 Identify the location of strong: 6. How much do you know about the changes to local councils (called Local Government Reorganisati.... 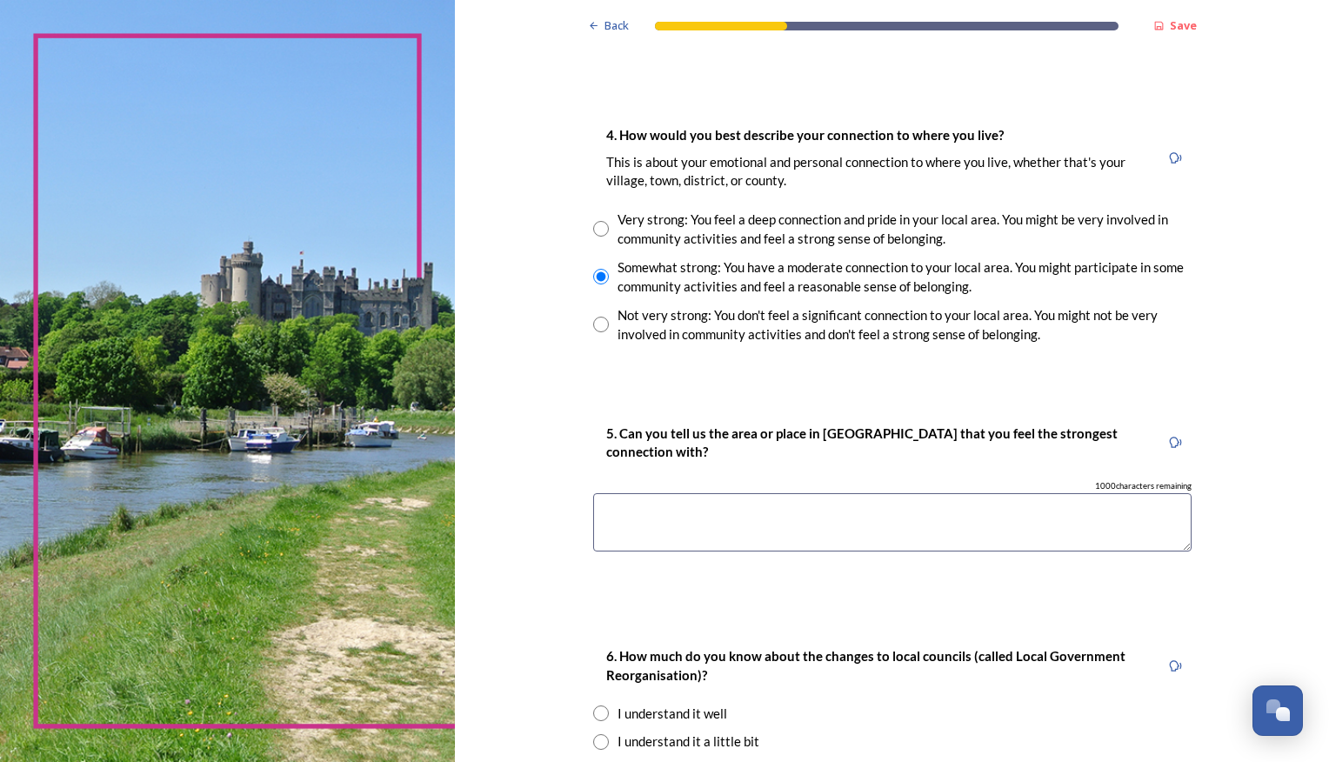
(867, 664).